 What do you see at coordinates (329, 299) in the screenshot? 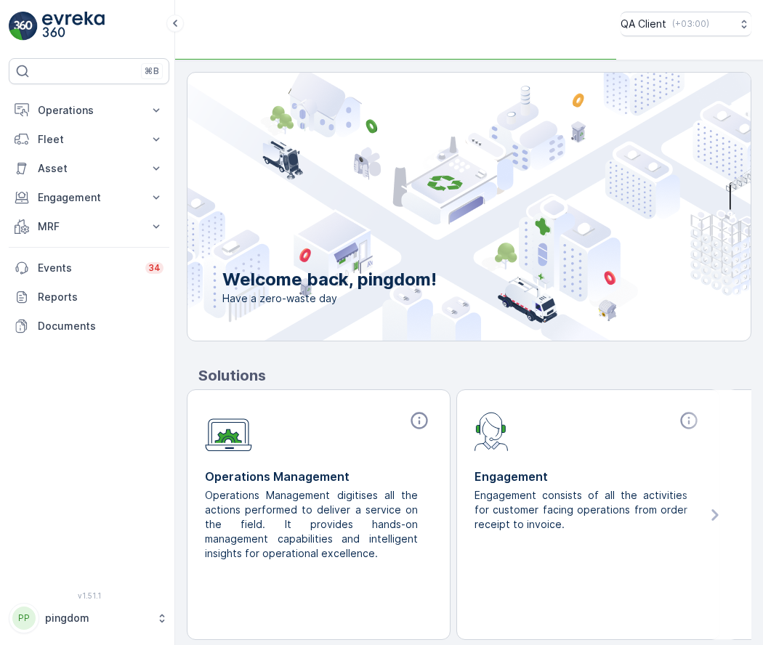
I see `span: Have a zero-waste day` at bounding box center [329, 299].